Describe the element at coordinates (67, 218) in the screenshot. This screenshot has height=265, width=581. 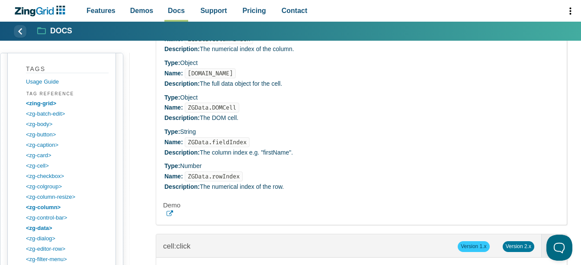
I see `a: <zg-control-bar>` at that location.